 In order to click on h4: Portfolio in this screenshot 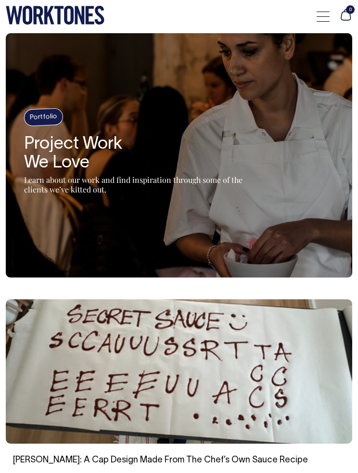, I will do `click(43, 118)`.